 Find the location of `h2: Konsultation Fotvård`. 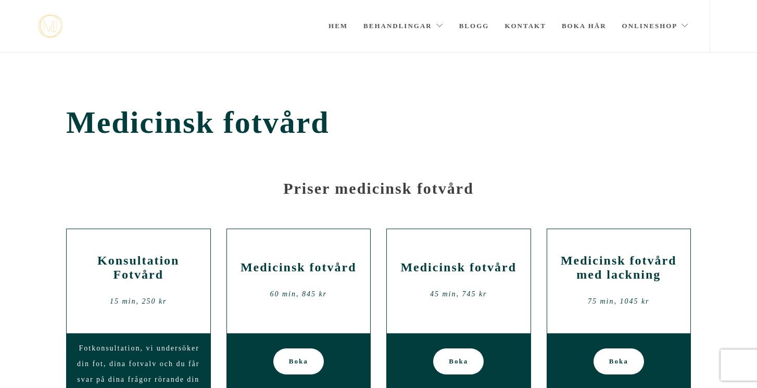

h2: Konsultation Fotvård is located at coordinates (138, 268).